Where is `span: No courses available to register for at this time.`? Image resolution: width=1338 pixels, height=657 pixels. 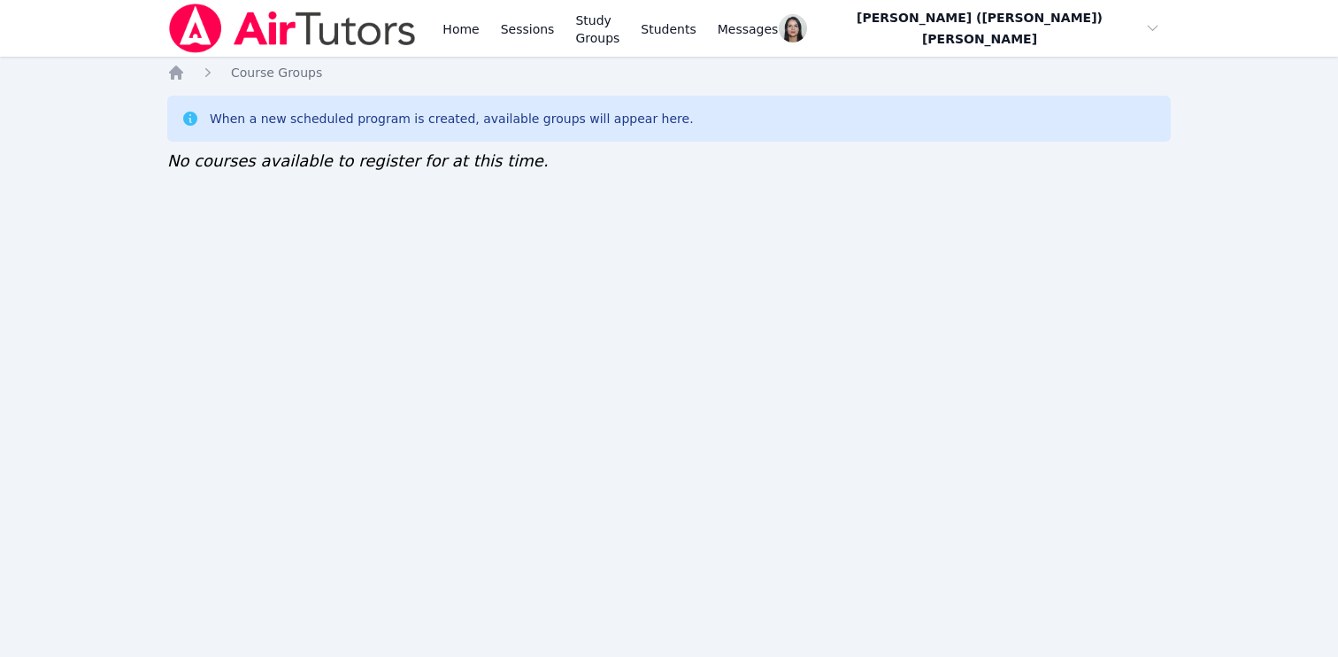 span: No courses available to register for at this time. is located at coordinates (358, 160).